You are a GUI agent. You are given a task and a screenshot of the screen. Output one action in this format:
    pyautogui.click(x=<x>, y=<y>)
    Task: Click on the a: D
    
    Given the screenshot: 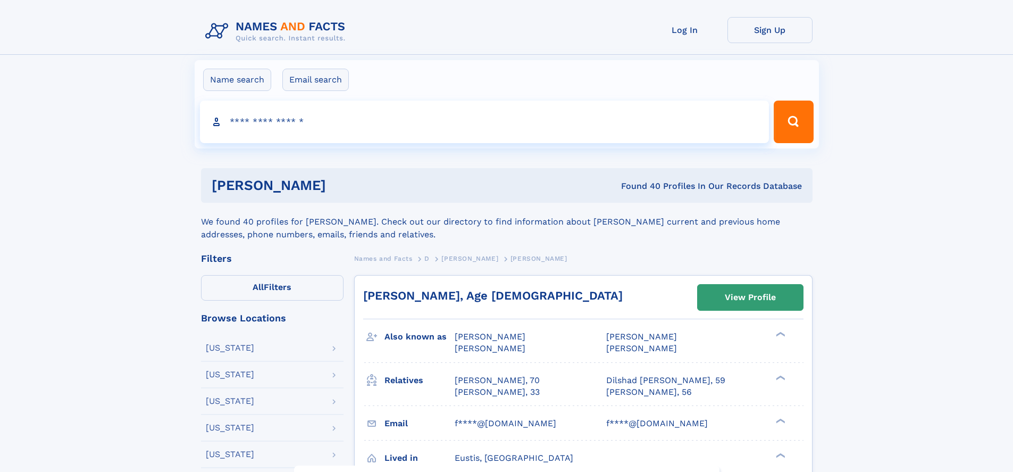 What is the action you would take?
    pyautogui.click(x=427, y=258)
    